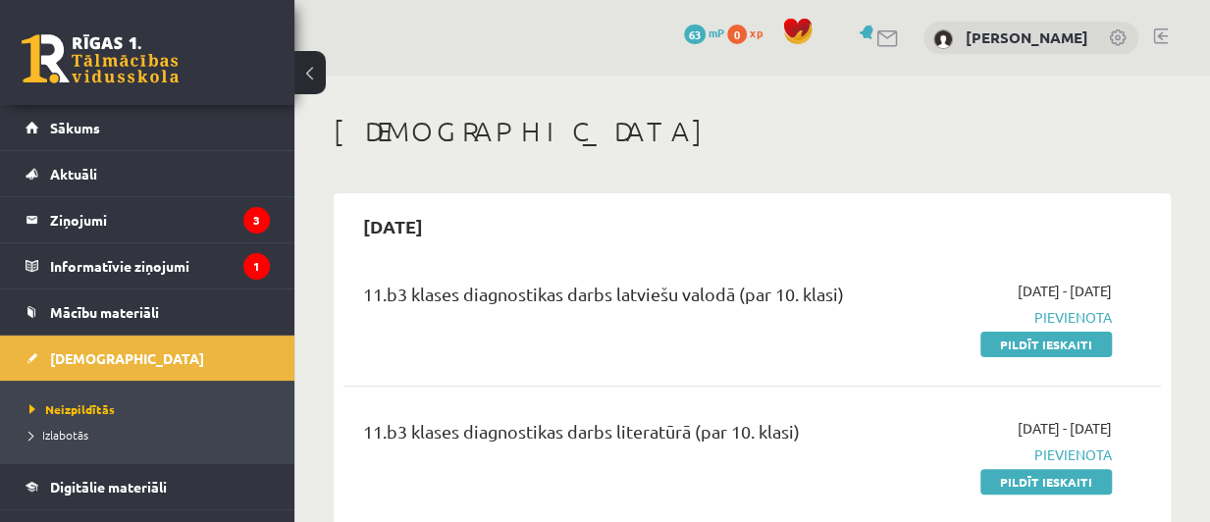 The image size is (1210, 522). What do you see at coordinates (160, 220) in the screenshot?
I see `legend: Ziņojumi` at bounding box center [160, 220].